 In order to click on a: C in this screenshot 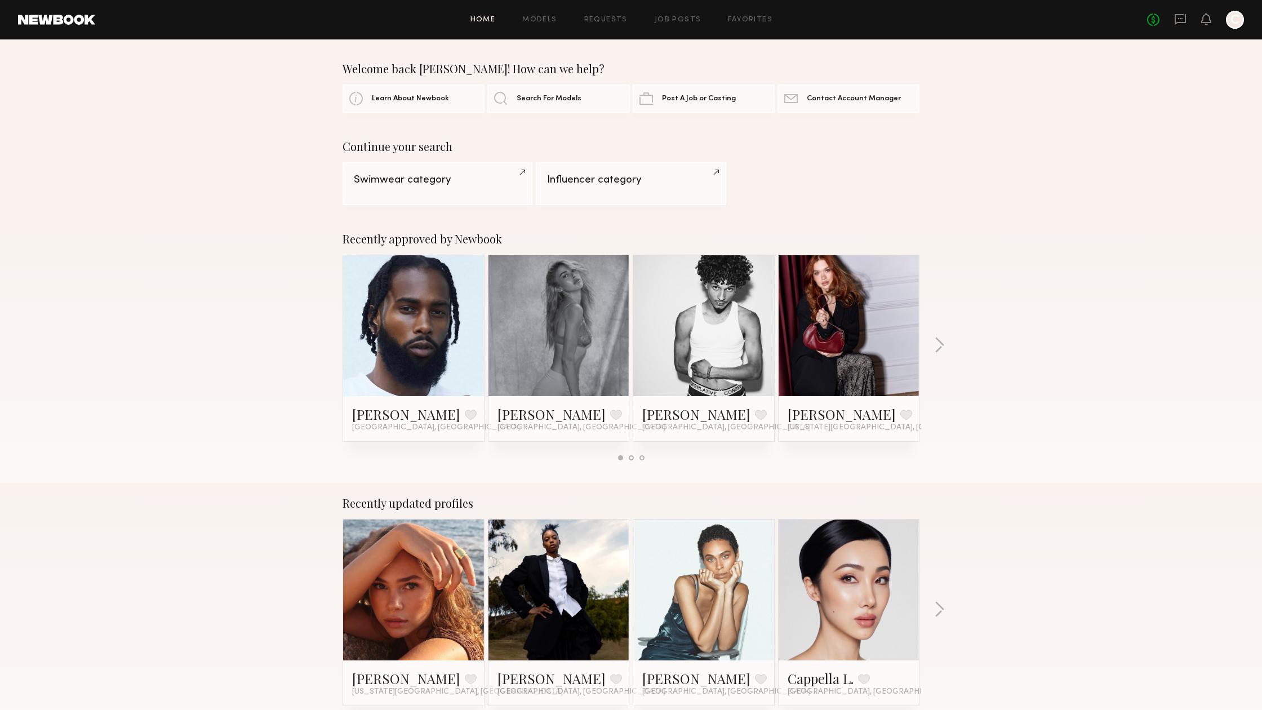, I will do `click(1235, 20)`.